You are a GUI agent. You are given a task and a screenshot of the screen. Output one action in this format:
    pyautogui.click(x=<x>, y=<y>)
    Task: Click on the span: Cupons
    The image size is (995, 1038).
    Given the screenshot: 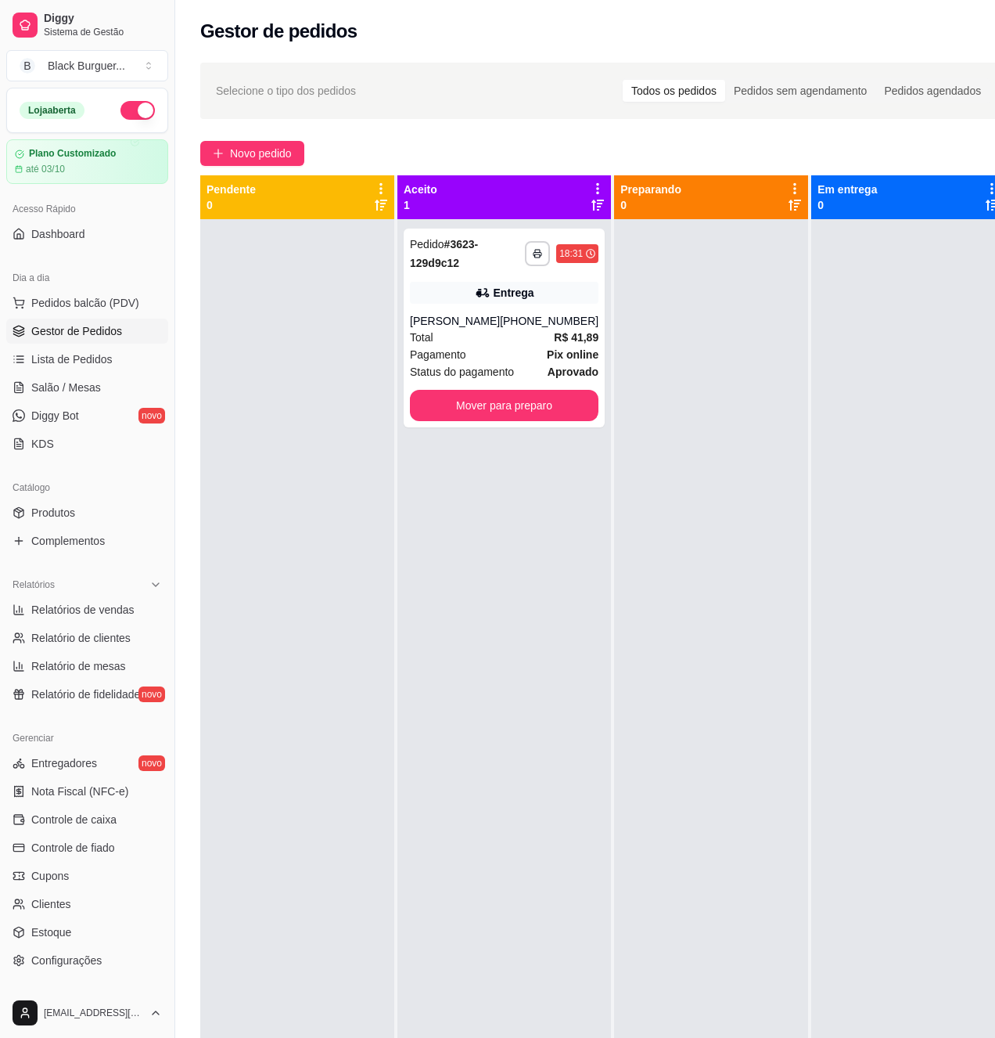 What is the action you would take?
    pyautogui.click(x=50, y=876)
    